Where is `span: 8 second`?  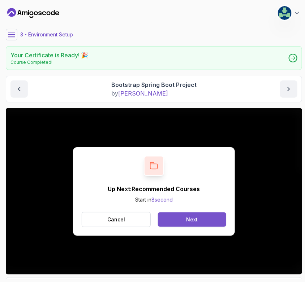
span: 8 second is located at coordinates (162, 200).